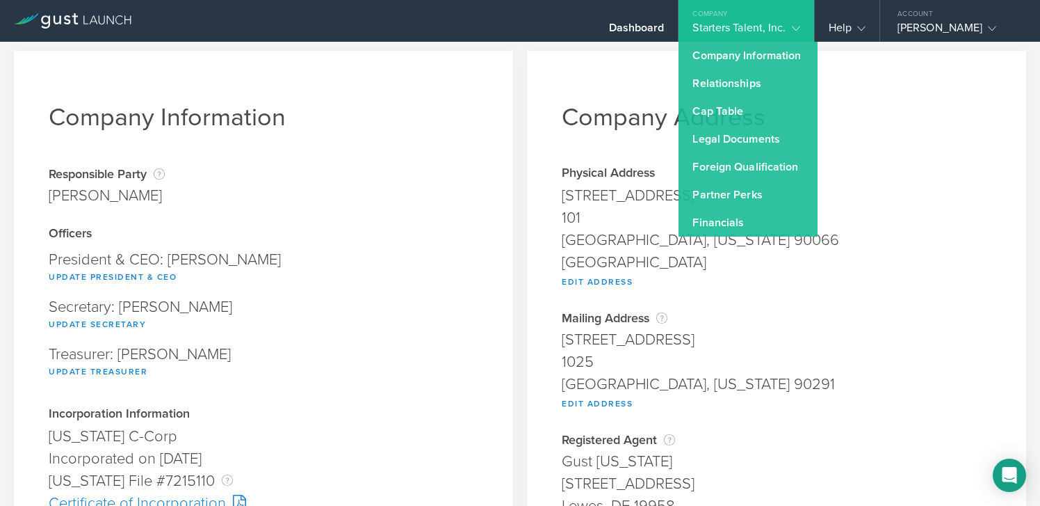 The width and height of the screenshot is (1040, 506). Describe the element at coordinates (1010, 475) in the screenshot. I see `div: Open Intercom Messenger` at that location.